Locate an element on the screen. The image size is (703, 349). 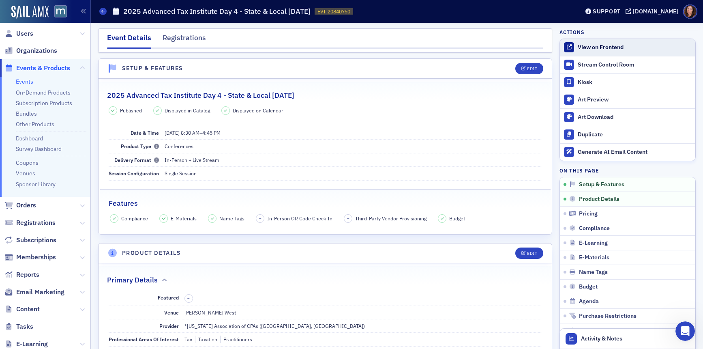
div: View on Frontend is located at coordinates (635, 47).